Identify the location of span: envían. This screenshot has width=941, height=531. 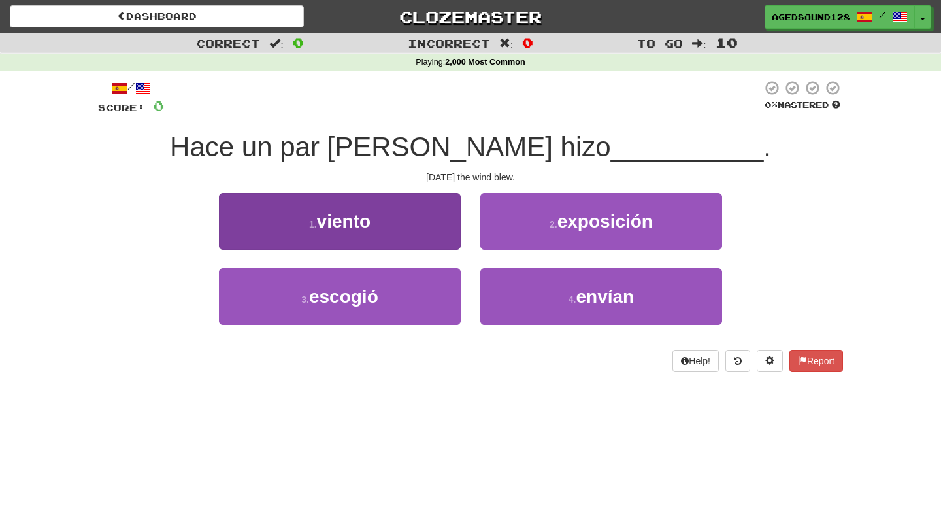
(605, 296).